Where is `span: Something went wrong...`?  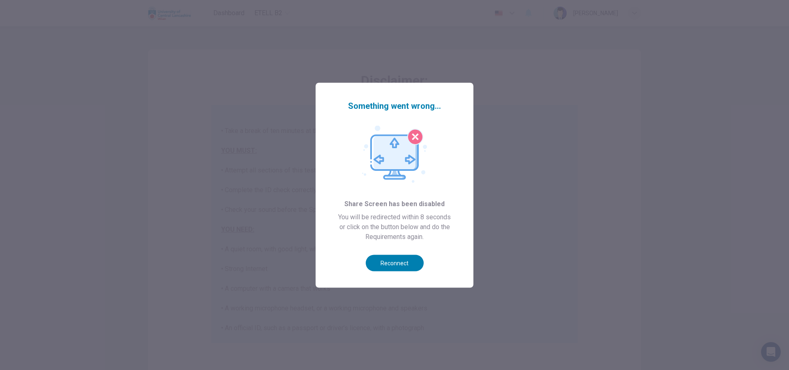
span: Something went wrong... is located at coordinates (394, 106).